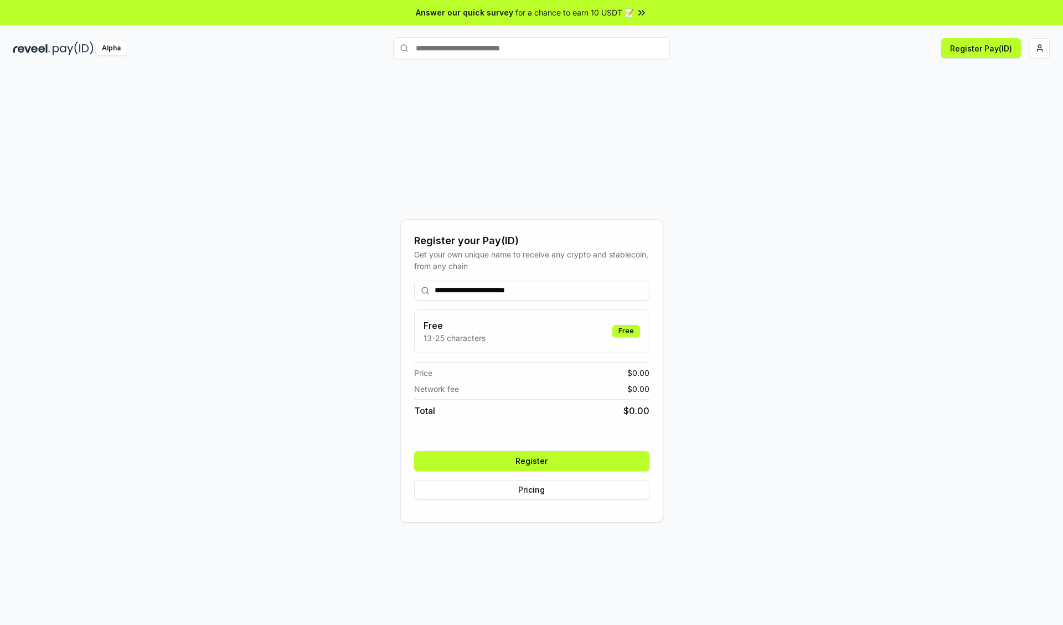  I want to click on span: for a chance to earn 10 USDT 📝, so click(575, 12).